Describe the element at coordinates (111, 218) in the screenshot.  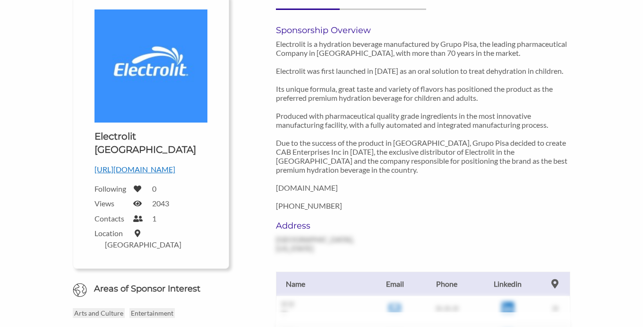
I see `label: Contacts` at that location.